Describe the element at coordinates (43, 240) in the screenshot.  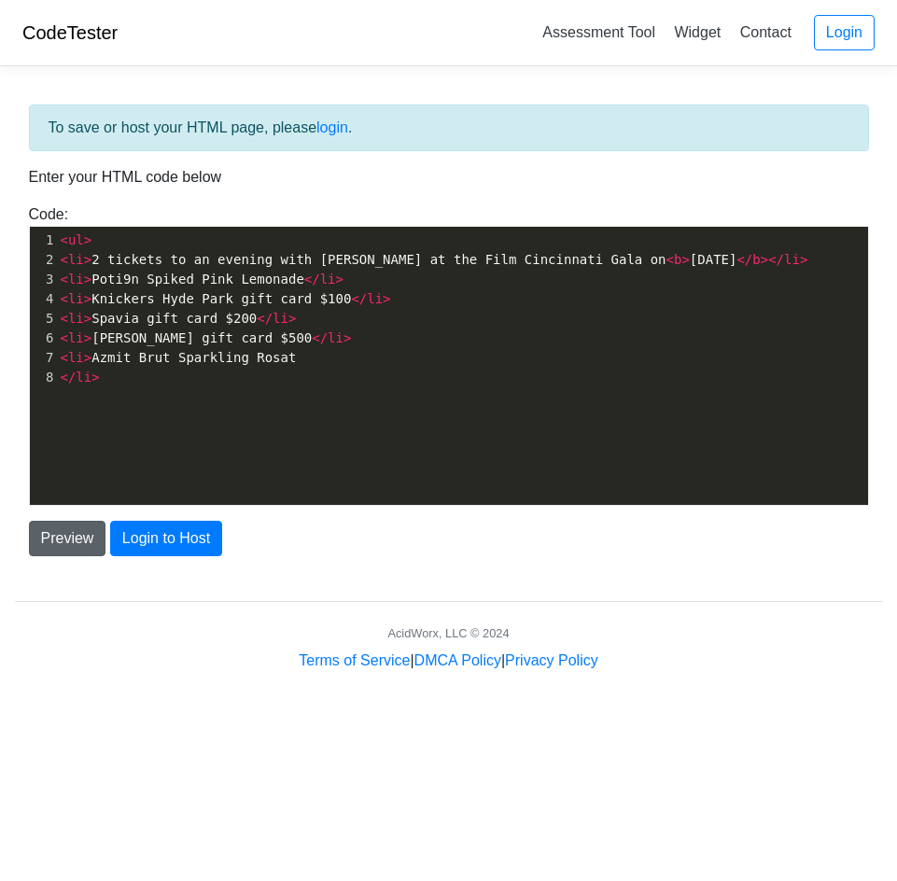
I see `div: 1` at that location.